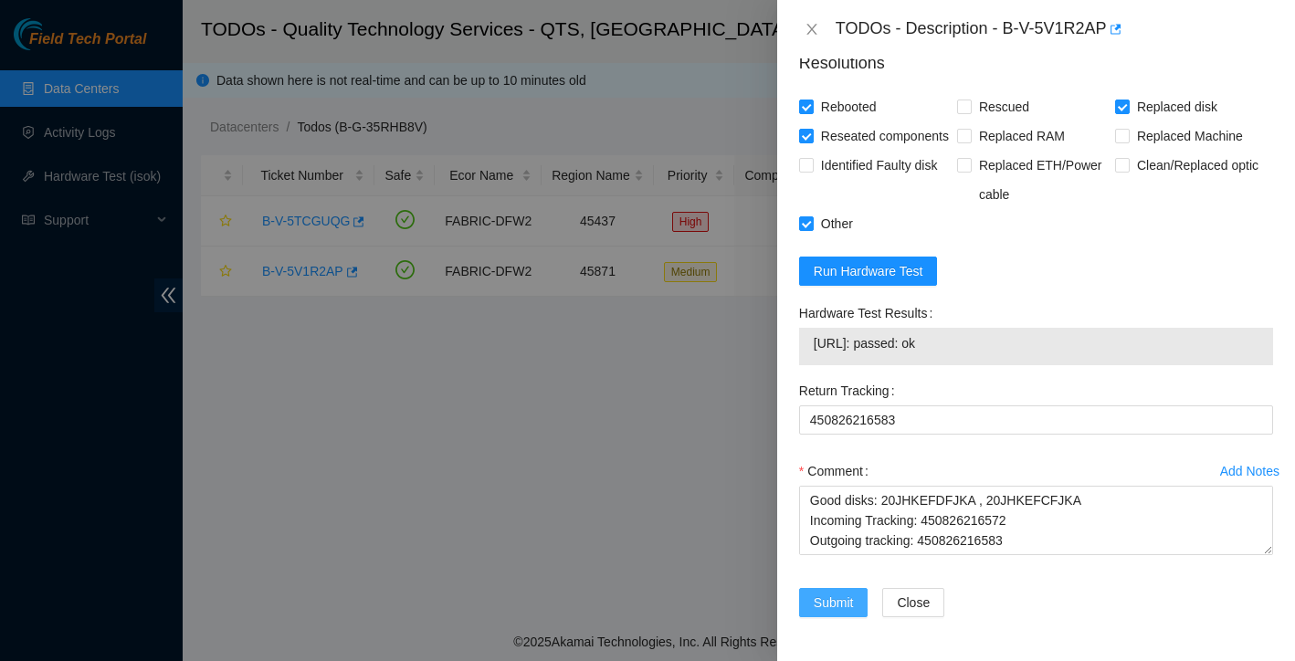  What do you see at coordinates (1177, 107) in the screenshot?
I see `span: Replaced disk` at bounding box center [1177, 107].